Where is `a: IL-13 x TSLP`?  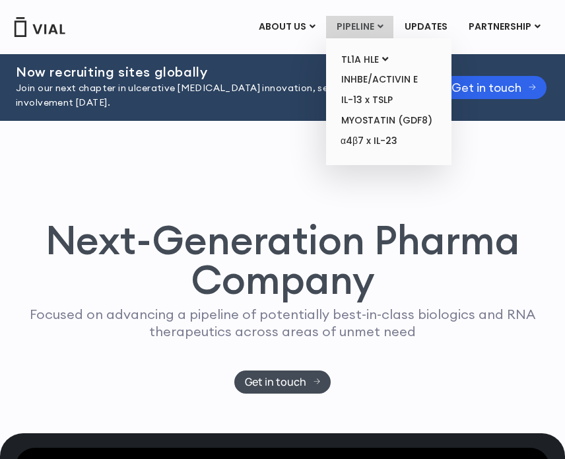
a: IL-13 x TSLP is located at coordinates (388, 100).